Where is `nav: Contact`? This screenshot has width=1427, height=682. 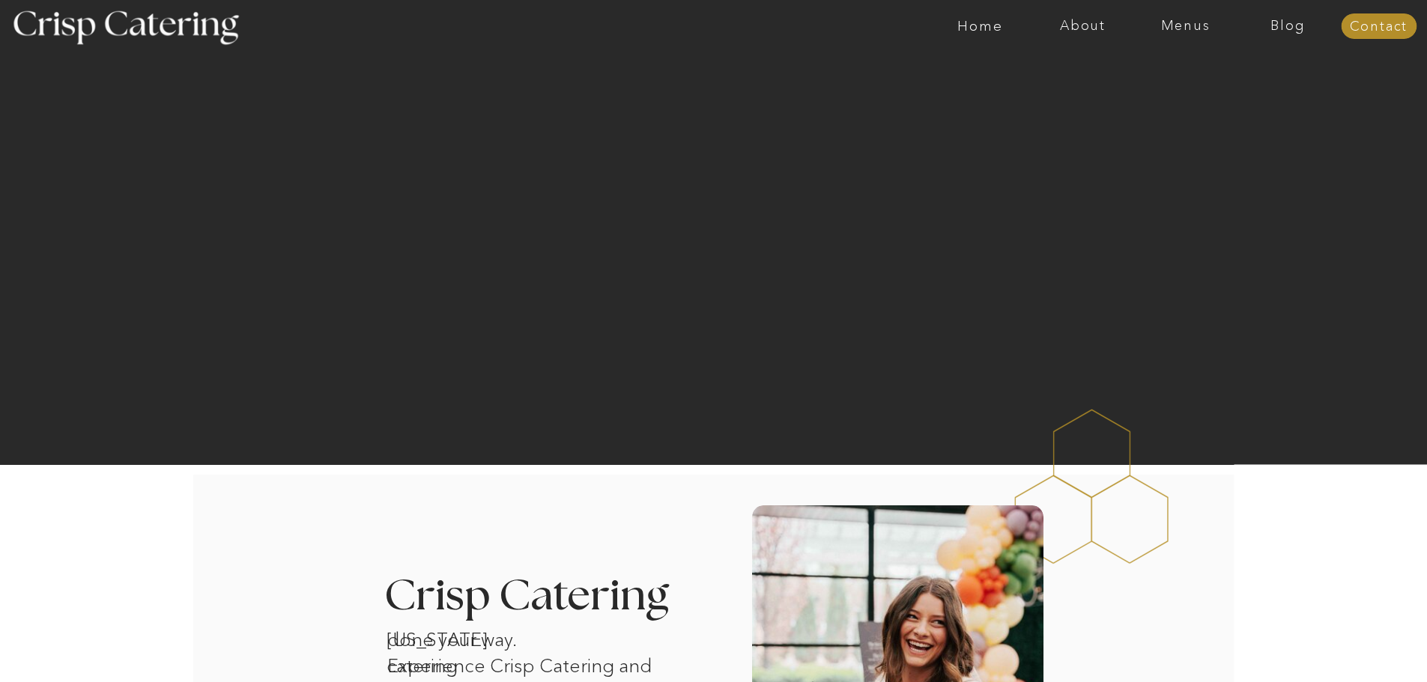
nav: Contact is located at coordinates (1378, 27).